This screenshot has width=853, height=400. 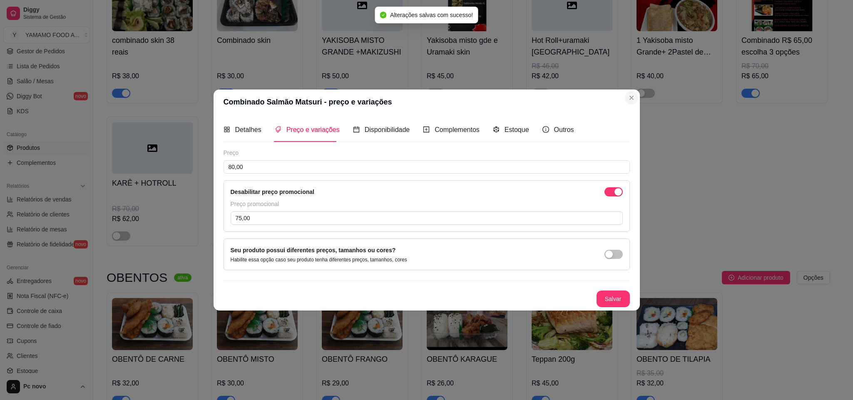 What do you see at coordinates (313, 130) in the screenshot?
I see `span: Preço e variações` at bounding box center [313, 130].